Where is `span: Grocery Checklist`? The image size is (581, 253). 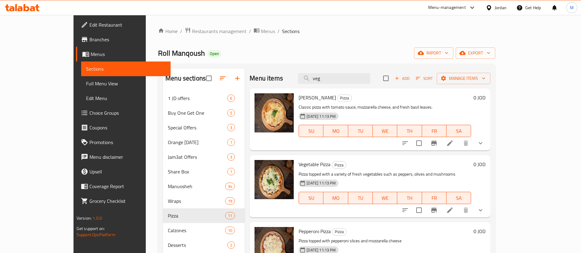 span: Grocery Checklist is located at coordinates (127, 201).